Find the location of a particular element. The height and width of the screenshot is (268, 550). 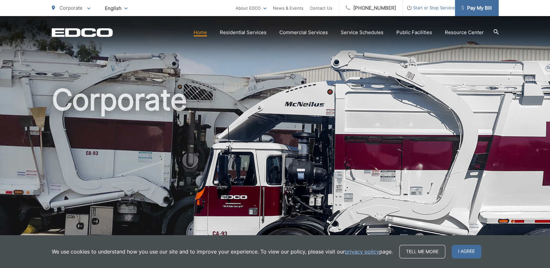

a: Tell me more is located at coordinates (422, 251).